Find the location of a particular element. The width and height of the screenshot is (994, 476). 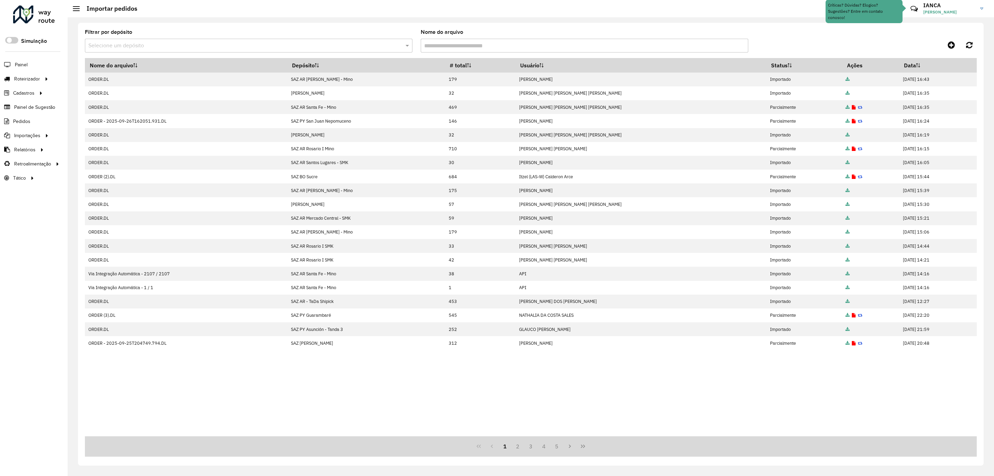

td: NATHALIA DA COSTA SALES is located at coordinates (641, 315).